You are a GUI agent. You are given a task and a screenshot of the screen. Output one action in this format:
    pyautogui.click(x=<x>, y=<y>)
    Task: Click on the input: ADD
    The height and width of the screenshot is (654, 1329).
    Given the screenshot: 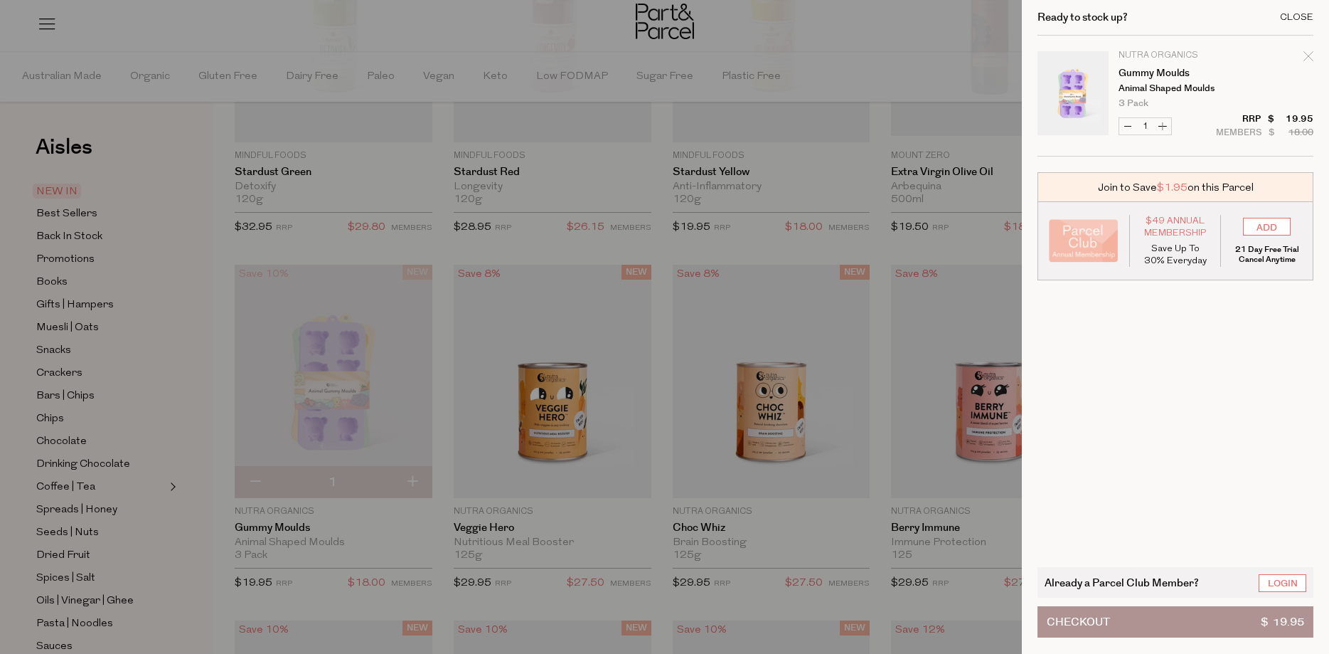 What is the action you would take?
    pyautogui.click(x=1267, y=226)
    